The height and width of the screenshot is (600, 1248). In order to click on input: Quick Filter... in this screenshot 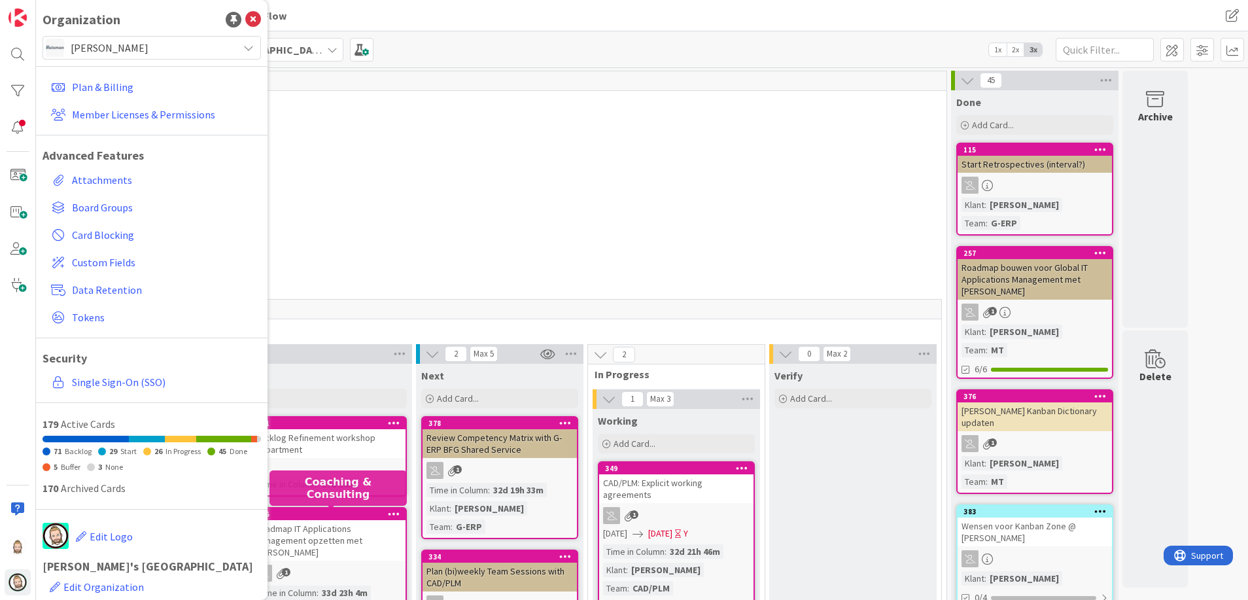, I will do `click(1105, 50)`.